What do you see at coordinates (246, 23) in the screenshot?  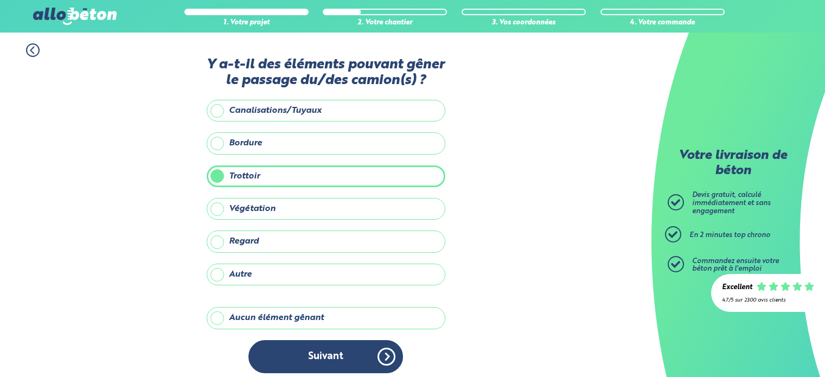 I see `div: 1. Votre projet` at bounding box center [246, 23].